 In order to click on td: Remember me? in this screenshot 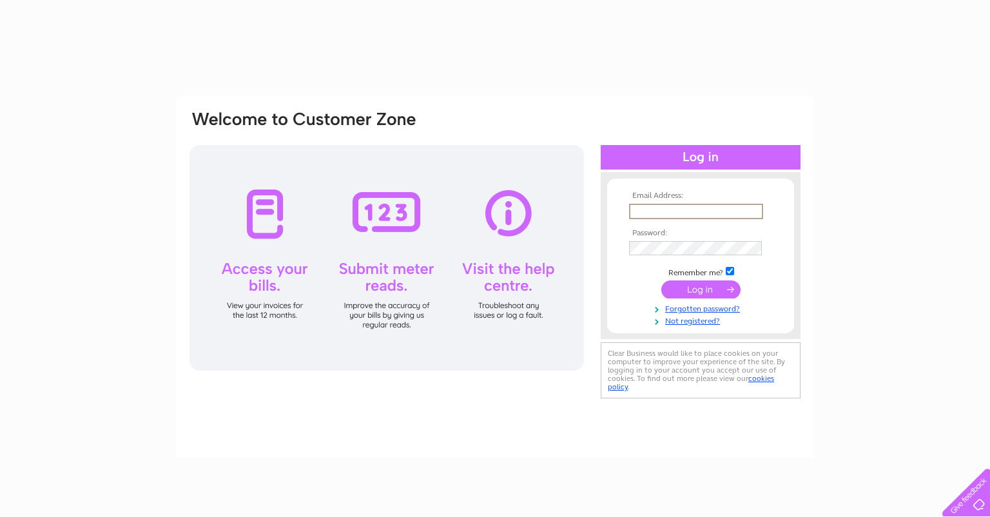, I will do `click(701, 271)`.